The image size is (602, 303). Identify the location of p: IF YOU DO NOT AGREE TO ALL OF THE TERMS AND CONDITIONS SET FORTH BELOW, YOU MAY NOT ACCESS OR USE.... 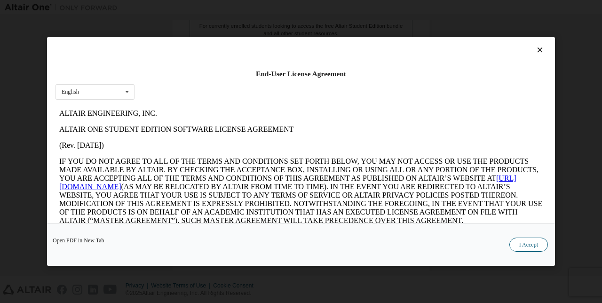
(245, 86).